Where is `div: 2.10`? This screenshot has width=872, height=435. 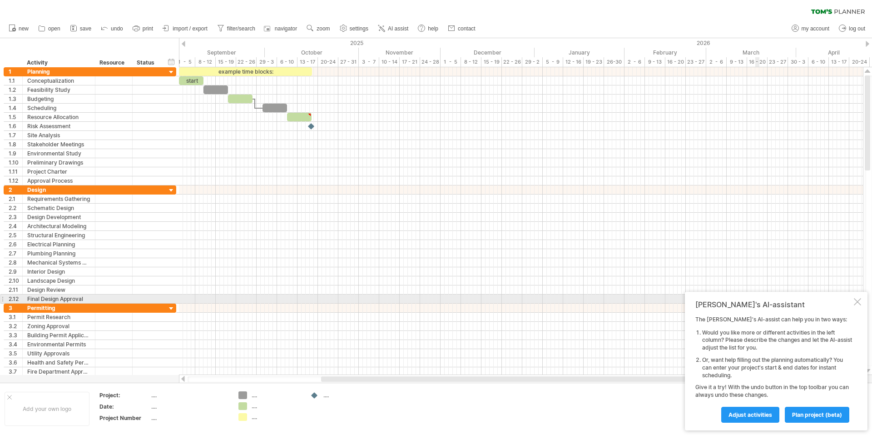 div: 2.10 is located at coordinates (15, 280).